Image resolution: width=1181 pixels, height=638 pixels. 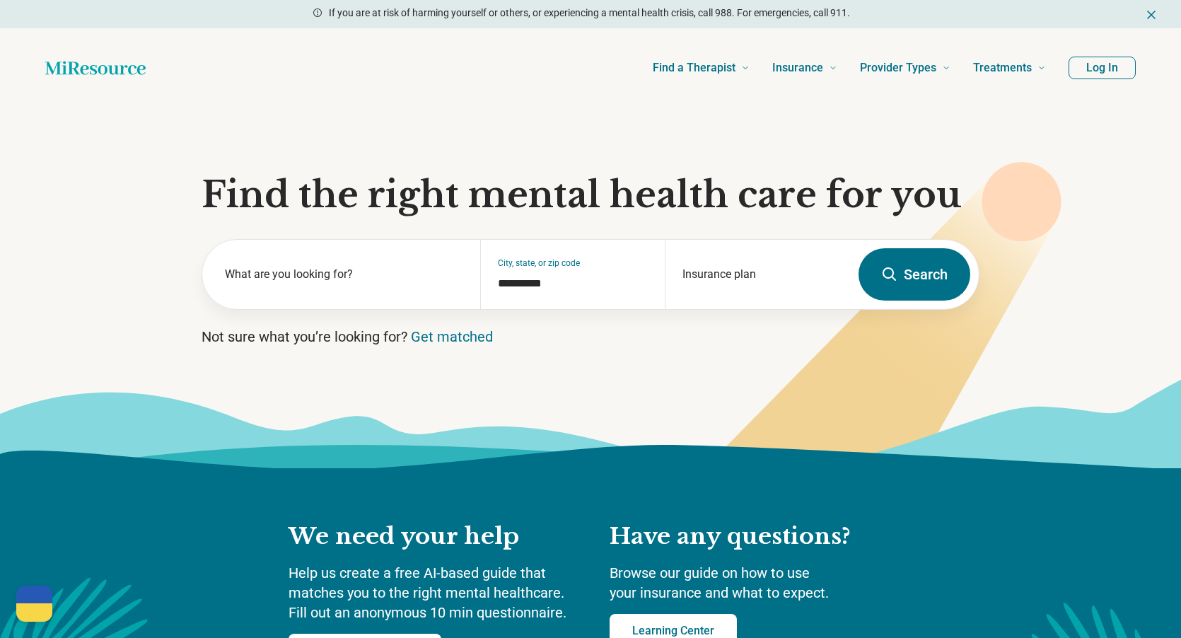 What do you see at coordinates (589, 13) in the screenshot?
I see `p: If you are at risk of harming yourself or others, or experiencing a mental health crisis, call 98...` at bounding box center [589, 13].